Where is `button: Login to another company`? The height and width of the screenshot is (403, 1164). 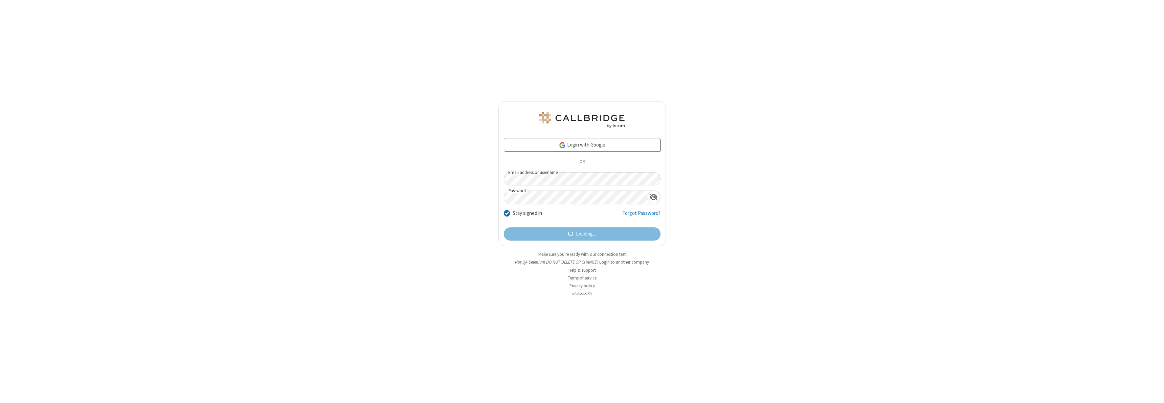
button: Login to another company is located at coordinates (624, 262).